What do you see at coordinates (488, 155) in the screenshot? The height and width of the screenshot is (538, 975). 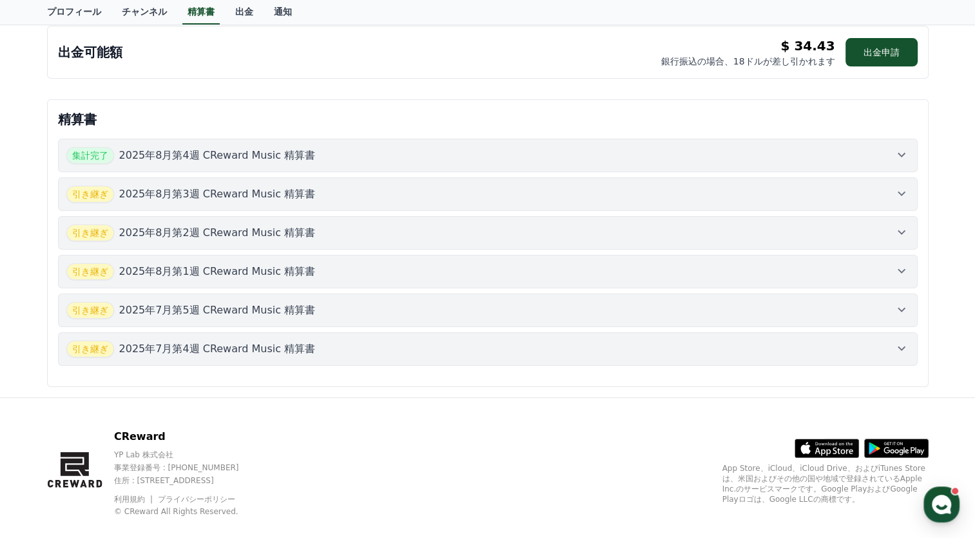 I see `button: 集計完了 2025年8月第4週 CReward Music 精算書` at bounding box center [488, 155].